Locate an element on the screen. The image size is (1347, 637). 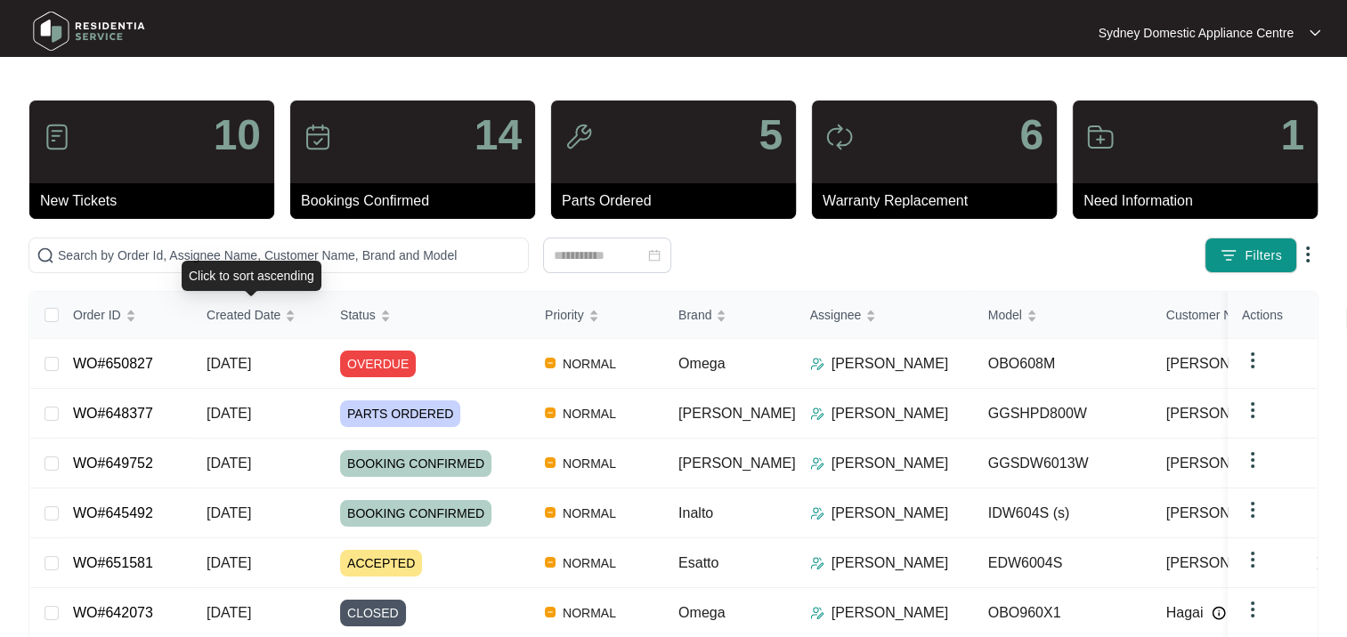
td: EDW6004S is located at coordinates (1063, 564).